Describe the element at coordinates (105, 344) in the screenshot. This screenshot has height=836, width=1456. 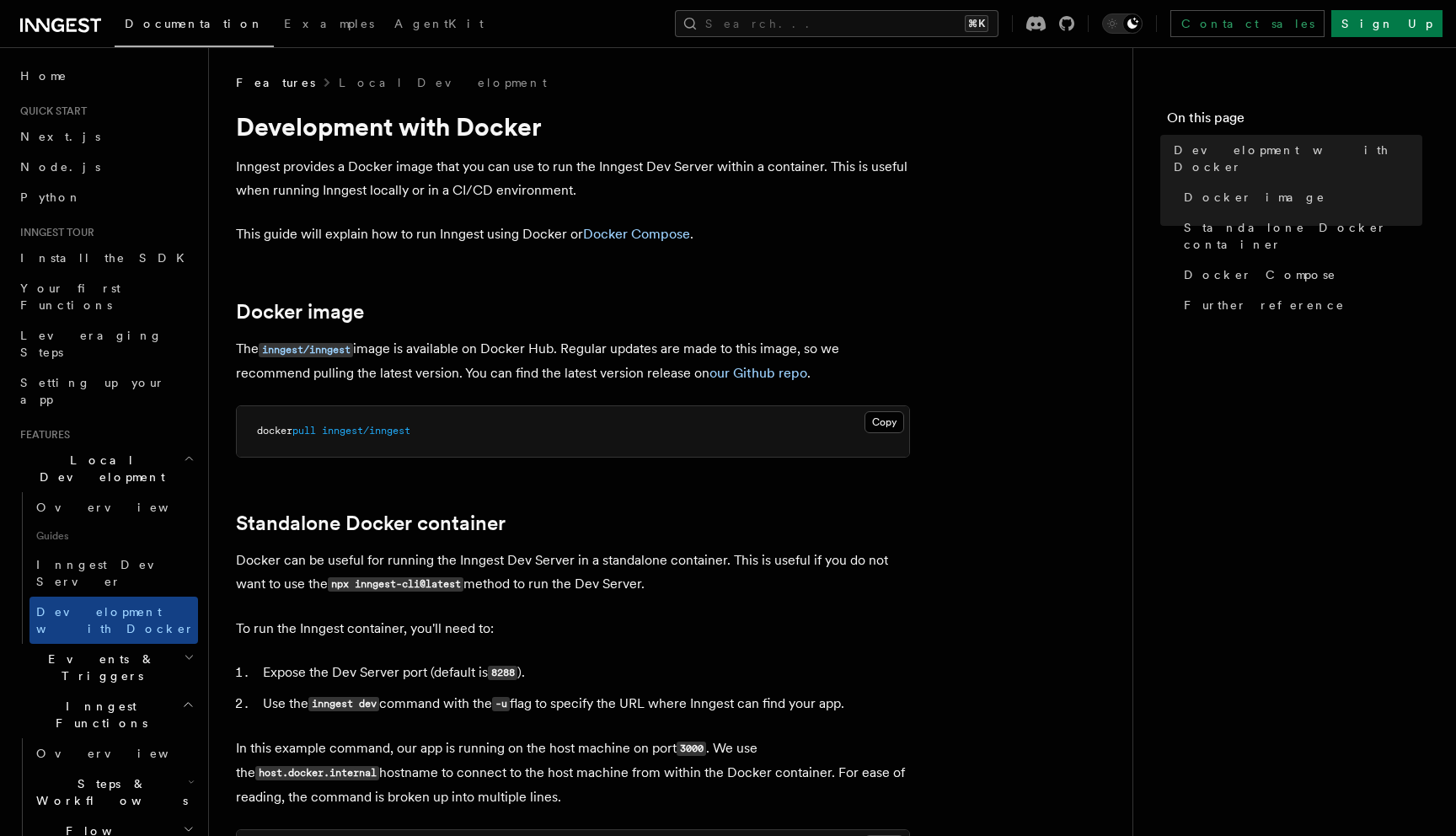
I see `a: Leveraging Steps` at that location.